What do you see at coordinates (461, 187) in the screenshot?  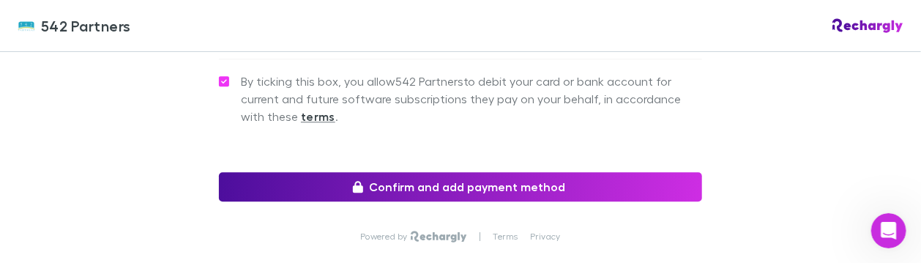 I see `button: Confirm and add payment method` at bounding box center [461, 187].